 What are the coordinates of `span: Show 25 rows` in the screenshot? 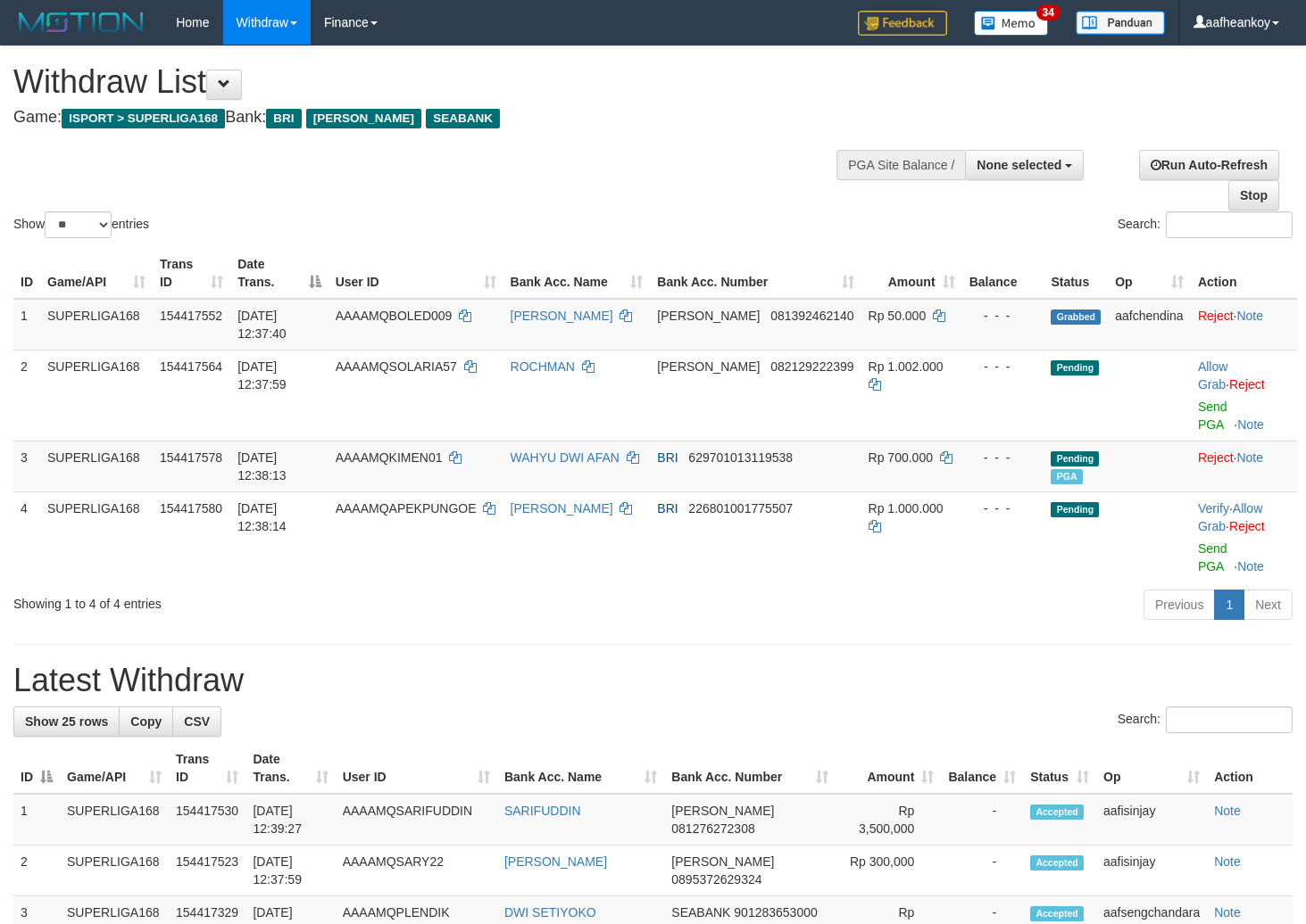 It's located at (66, 722).